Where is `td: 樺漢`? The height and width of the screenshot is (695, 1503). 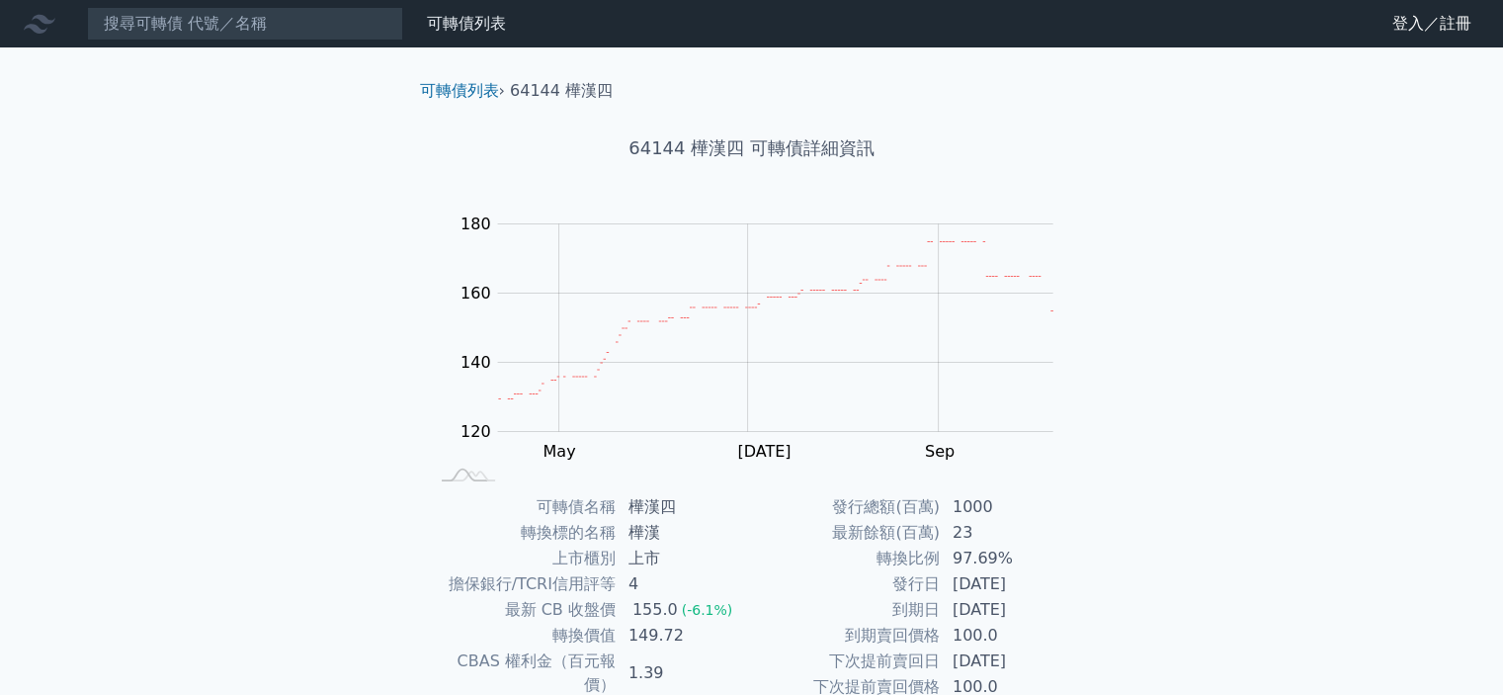
td: 樺漢 is located at coordinates (684, 533).